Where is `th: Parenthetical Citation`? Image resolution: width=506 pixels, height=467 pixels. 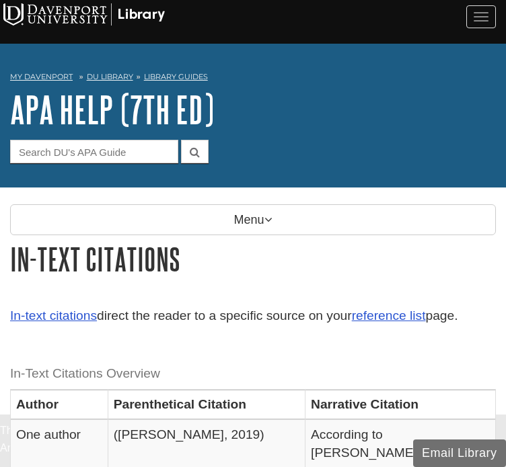 th: Parenthetical Citation is located at coordinates (206, 405).